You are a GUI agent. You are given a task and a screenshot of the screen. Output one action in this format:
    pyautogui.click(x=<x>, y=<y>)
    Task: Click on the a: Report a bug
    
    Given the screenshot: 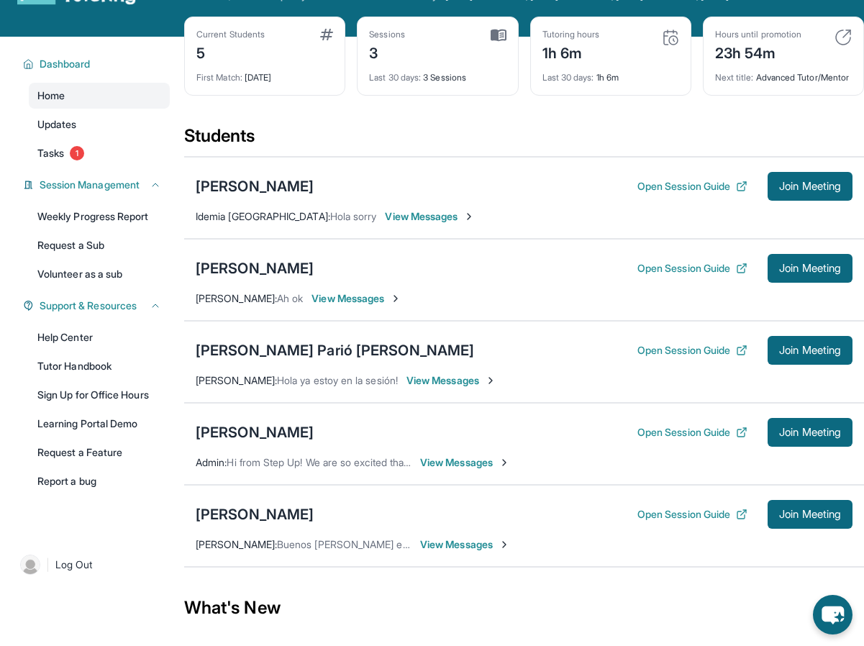 What is the action you would take?
    pyautogui.click(x=99, y=481)
    